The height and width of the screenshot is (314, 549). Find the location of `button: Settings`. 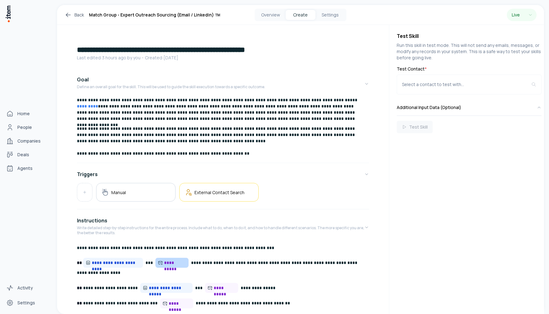

button: Settings is located at coordinates (330, 15).